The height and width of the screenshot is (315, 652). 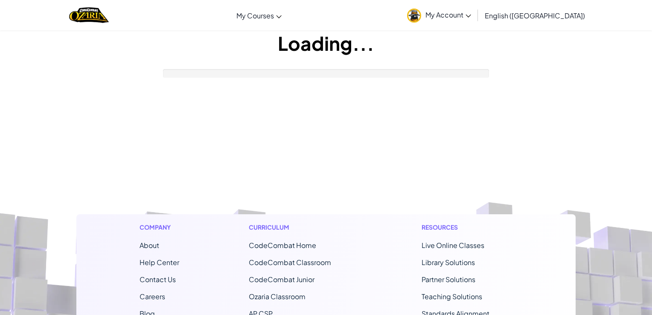 What do you see at coordinates (89, 15) in the screenshot?
I see `img: Home` at bounding box center [89, 15].